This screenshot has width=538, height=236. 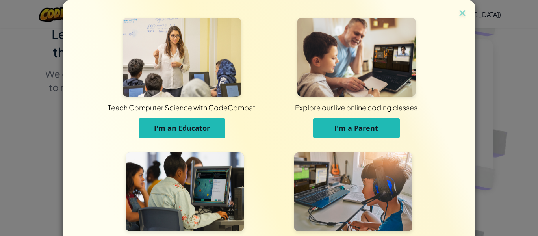 What do you see at coordinates (182, 128) in the screenshot?
I see `span: I'm an Educator` at bounding box center [182, 128].